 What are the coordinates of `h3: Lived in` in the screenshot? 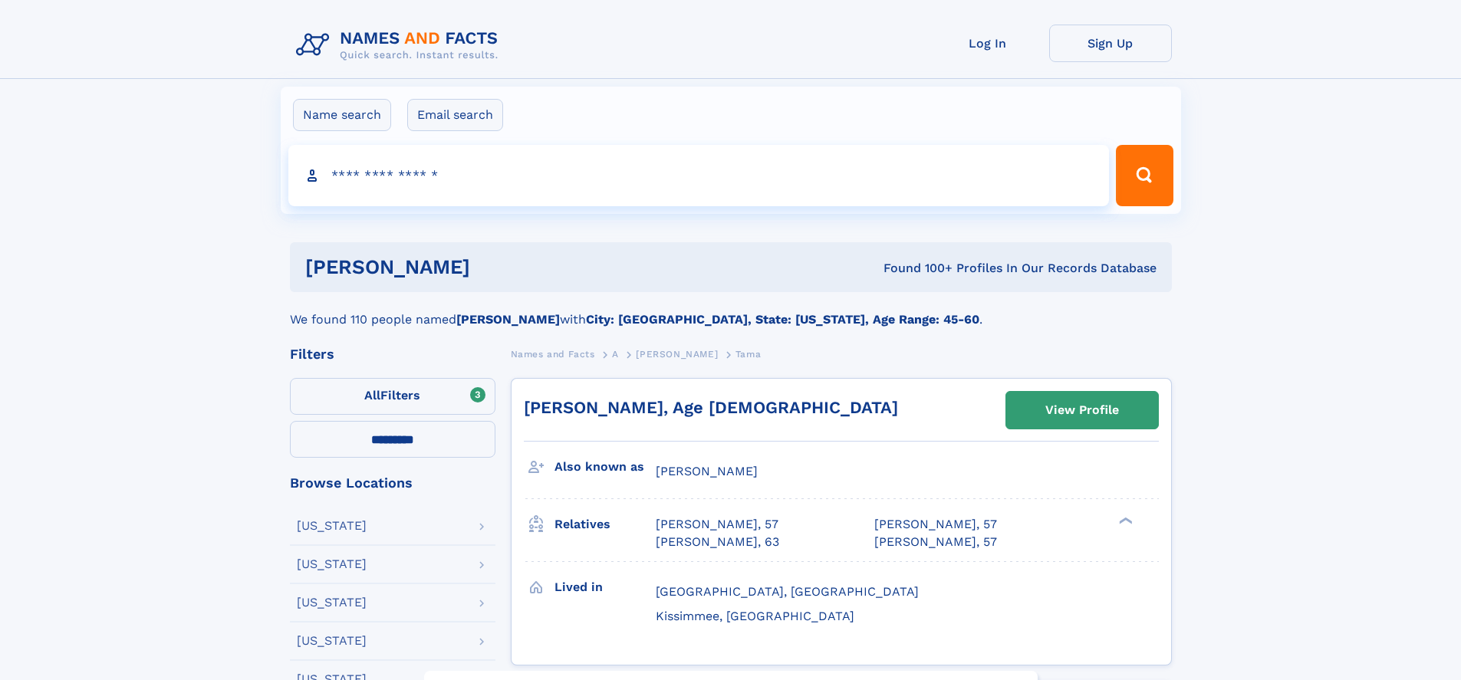 It's located at (605, 587).